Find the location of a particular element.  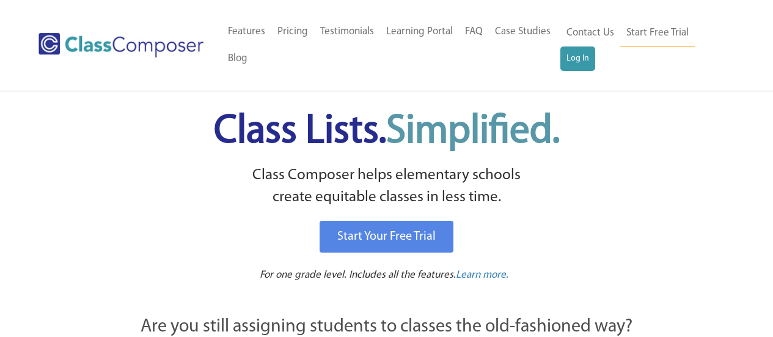

a: Contact Us is located at coordinates (590, 33).